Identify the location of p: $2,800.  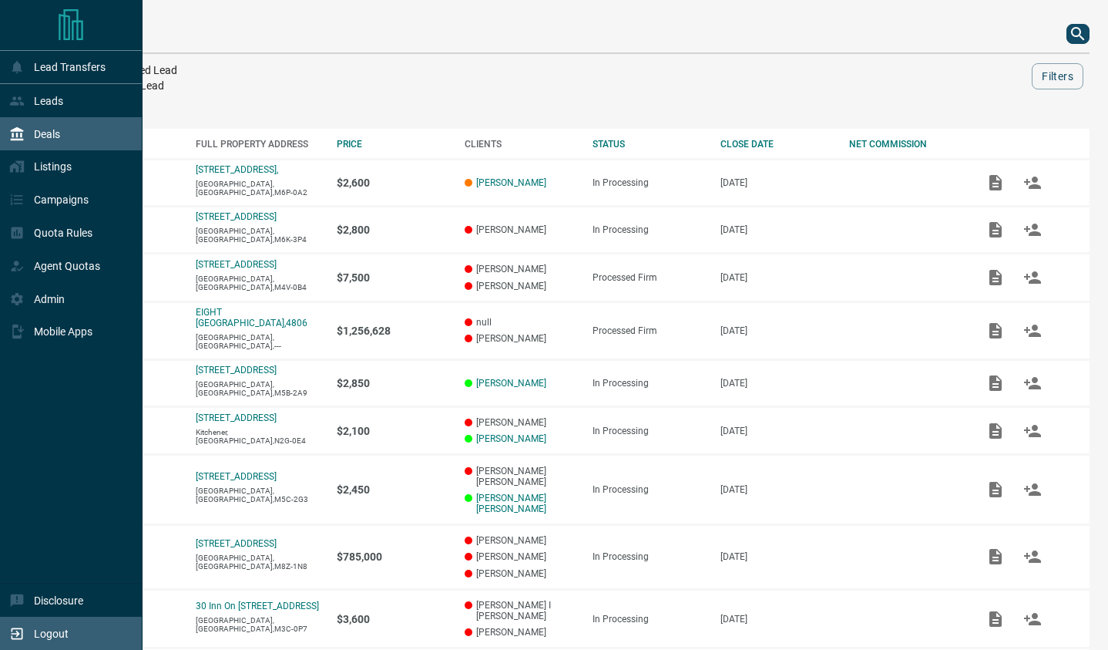
(393, 230).